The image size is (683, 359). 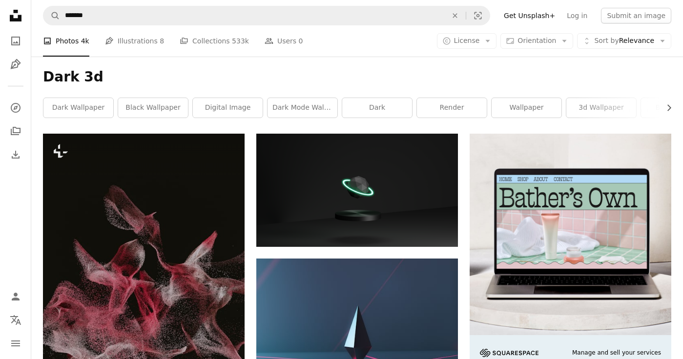 What do you see at coordinates (16, 297) in the screenshot?
I see `a: Log in / Sign up` at bounding box center [16, 297].